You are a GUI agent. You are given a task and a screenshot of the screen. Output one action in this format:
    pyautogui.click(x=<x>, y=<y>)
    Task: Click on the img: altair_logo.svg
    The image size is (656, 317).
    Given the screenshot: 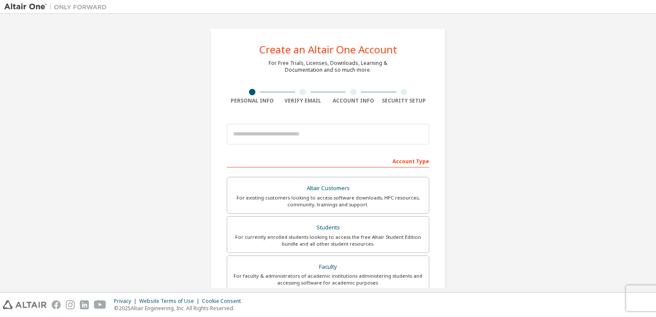 What is the action you would take?
    pyautogui.click(x=24, y=305)
    